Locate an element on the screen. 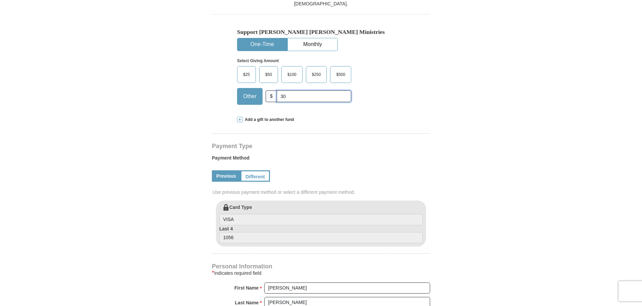 The width and height of the screenshot is (642, 306). button: One-Time is located at coordinates (262, 44).